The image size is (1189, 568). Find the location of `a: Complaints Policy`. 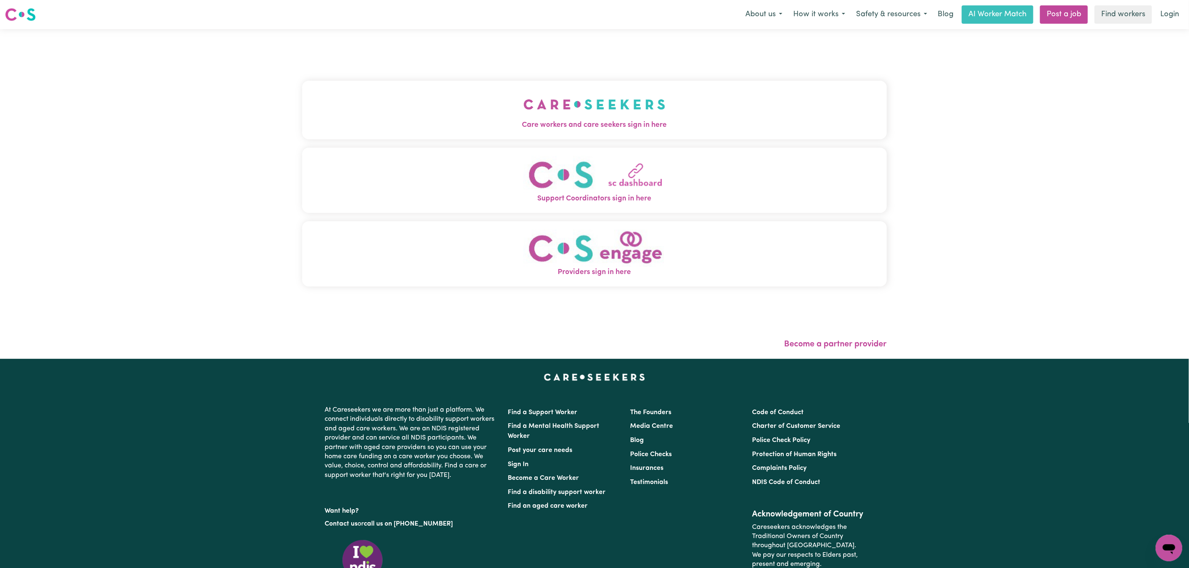

a: Complaints Policy is located at coordinates (779, 468).